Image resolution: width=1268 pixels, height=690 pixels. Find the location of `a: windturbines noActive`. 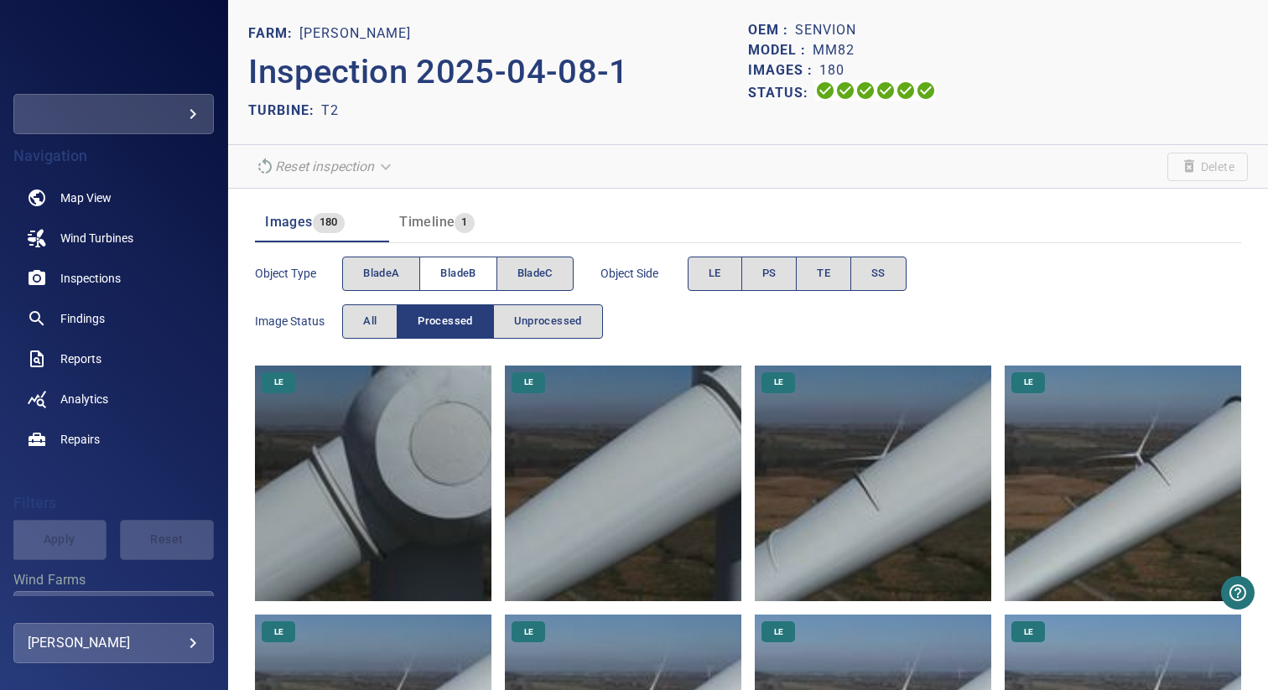

a: windturbines noActive is located at coordinates (113, 238).